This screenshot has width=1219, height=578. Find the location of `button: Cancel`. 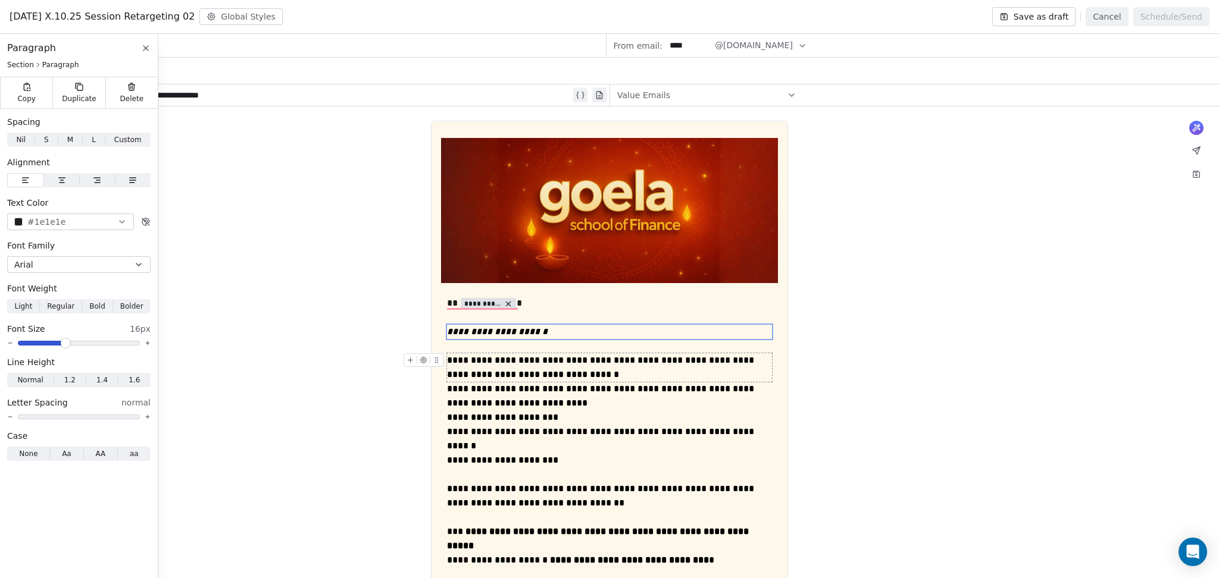

button: Cancel is located at coordinates (1106, 17).